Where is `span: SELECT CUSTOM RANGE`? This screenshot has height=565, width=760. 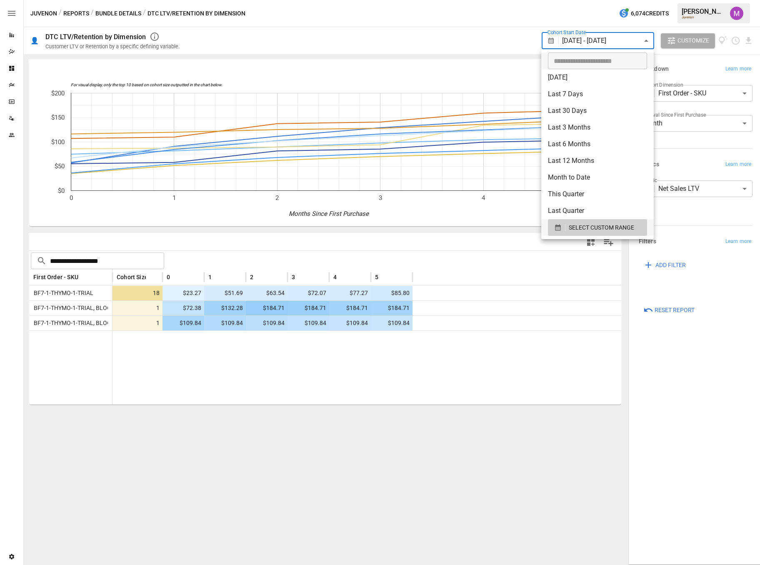
span: SELECT CUSTOM RANGE is located at coordinates (601, 228).